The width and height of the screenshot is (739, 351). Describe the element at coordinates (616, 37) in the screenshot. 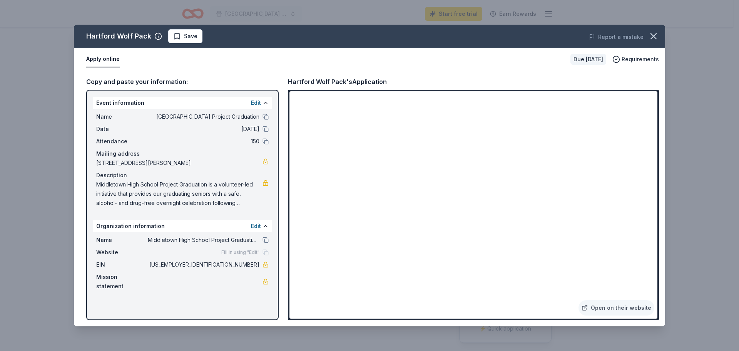

I see `button: Report a mistake` at that location.